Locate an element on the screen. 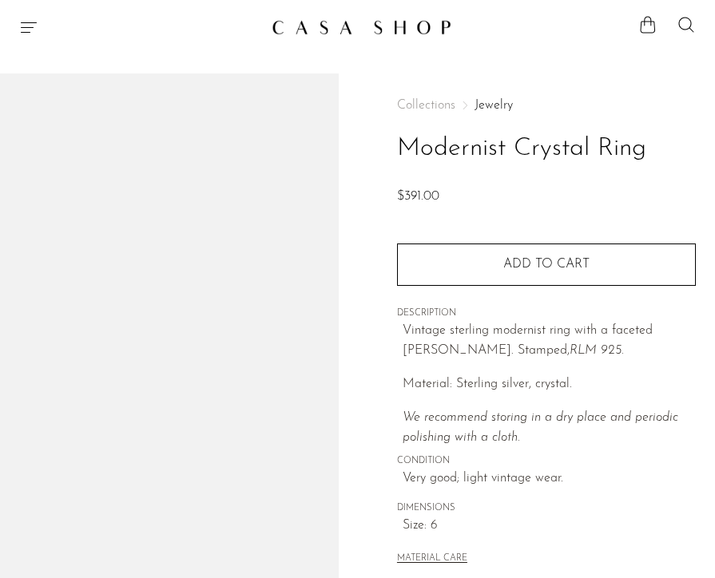 The height and width of the screenshot is (578, 715). a: Jewelry is located at coordinates (494, 105).